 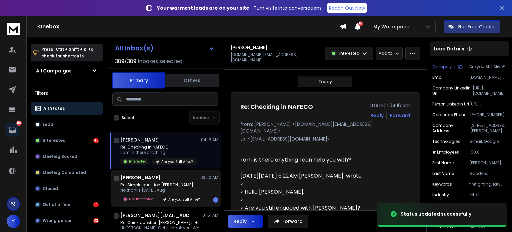 What do you see at coordinates (443, 173) in the screenshot?
I see `p: Last Name` at bounding box center [443, 173].